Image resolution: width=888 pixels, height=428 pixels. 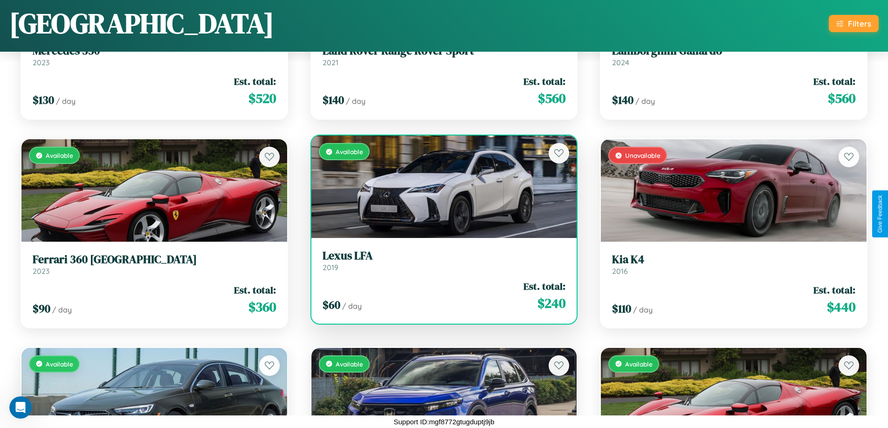 What do you see at coordinates (444, 256) in the screenshot?
I see `h3: Lexus LFA` at bounding box center [444, 256].